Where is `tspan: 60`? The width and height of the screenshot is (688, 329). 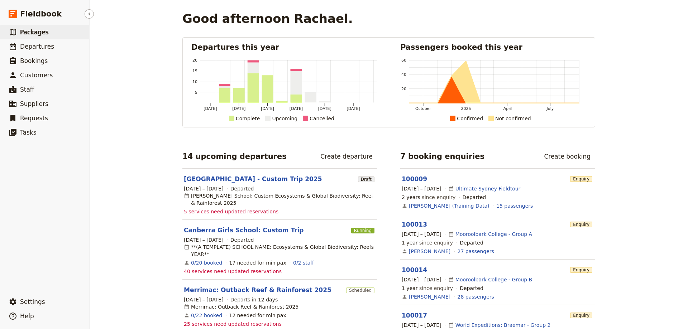
tspan: 60 is located at coordinates (404, 60).